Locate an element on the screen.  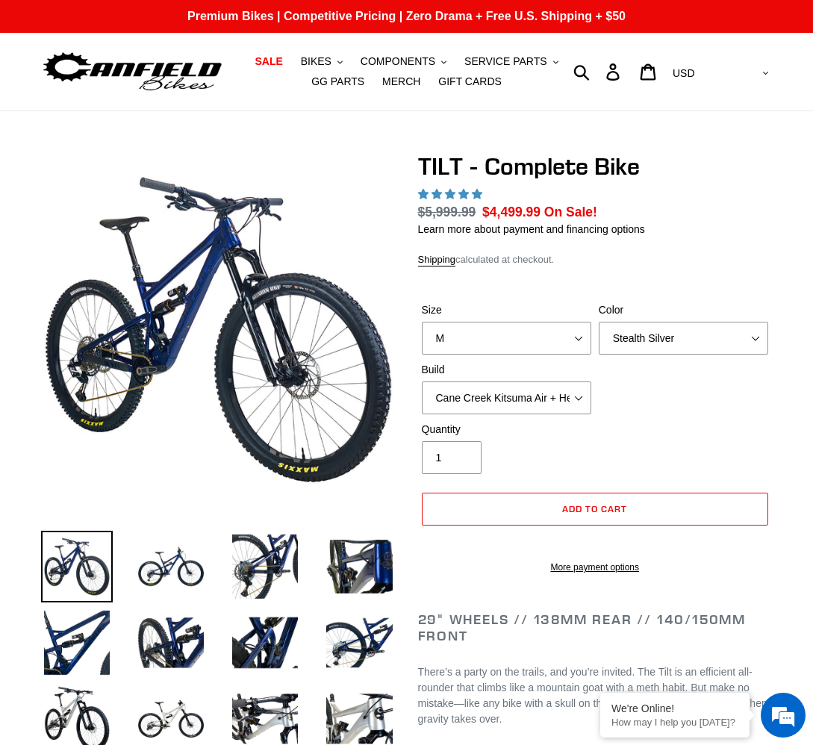
button: BIKES is located at coordinates (322, 61).